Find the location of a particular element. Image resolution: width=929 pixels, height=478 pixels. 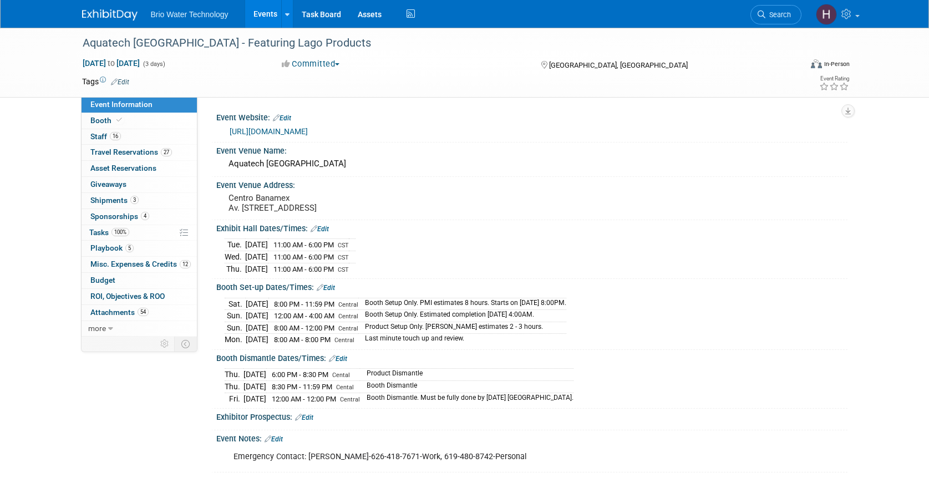

span: to is located at coordinates (111, 63).